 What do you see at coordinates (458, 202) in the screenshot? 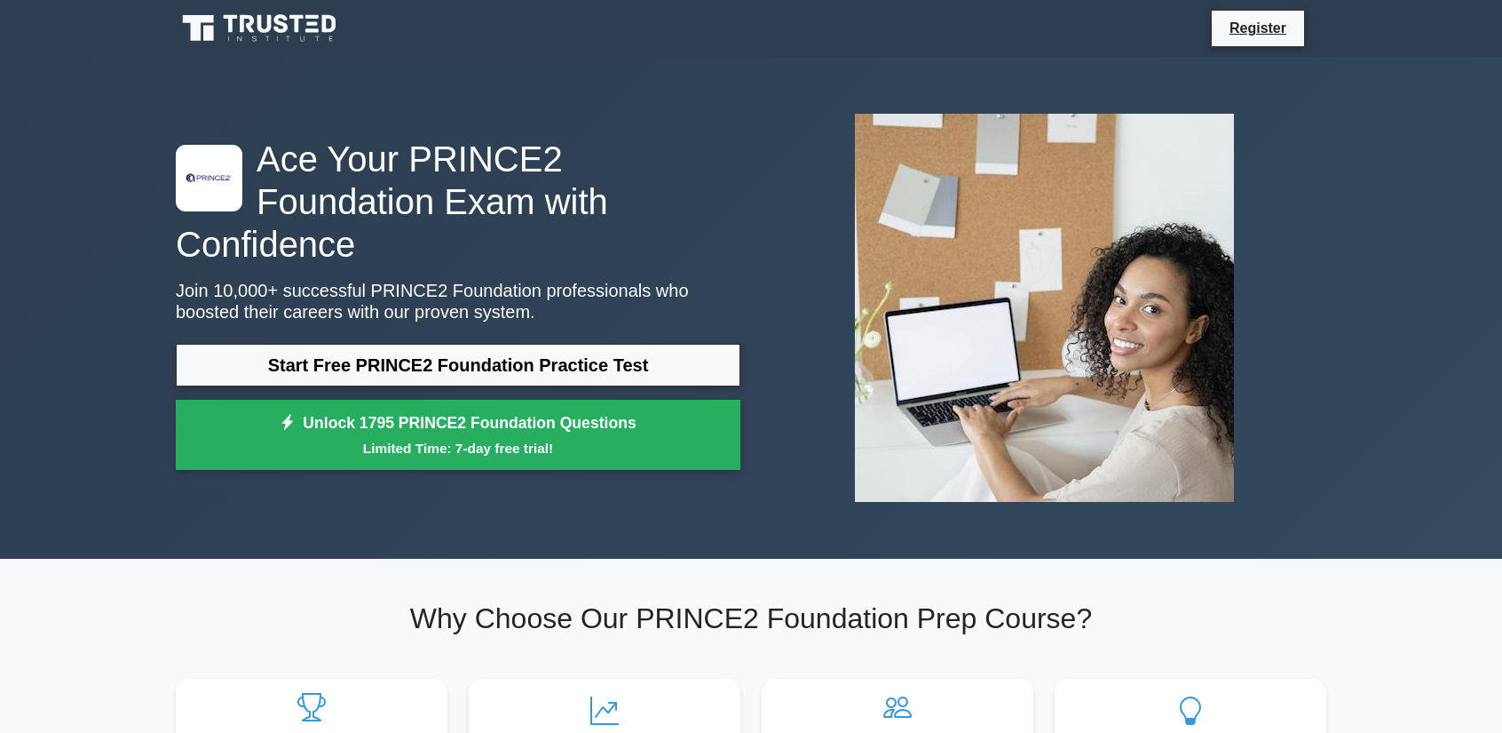
I see `h1: Ace Your PRINCE2 Foundation Exam with Confidence` at bounding box center [458, 202].